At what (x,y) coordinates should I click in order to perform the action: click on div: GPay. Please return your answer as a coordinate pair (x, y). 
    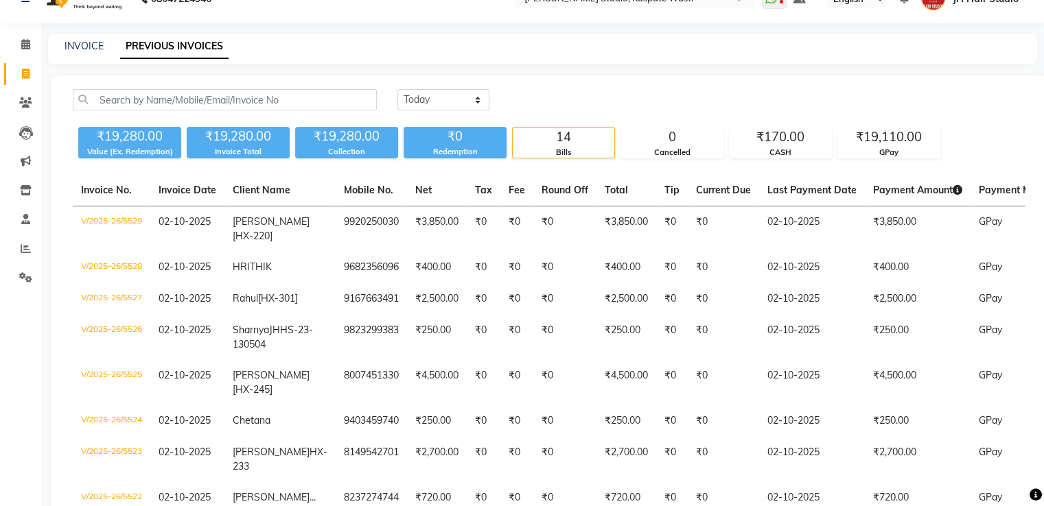
    Looking at the image, I should click on (889, 152).